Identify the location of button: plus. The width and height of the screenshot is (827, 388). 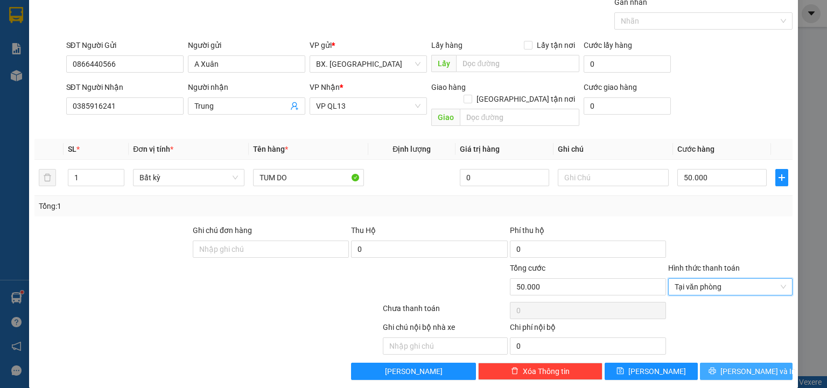
(782, 178).